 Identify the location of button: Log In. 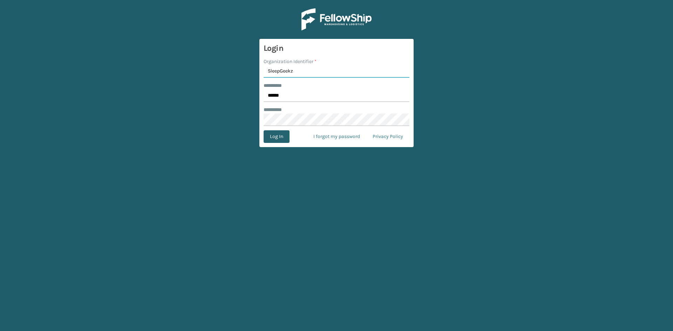
(276, 137).